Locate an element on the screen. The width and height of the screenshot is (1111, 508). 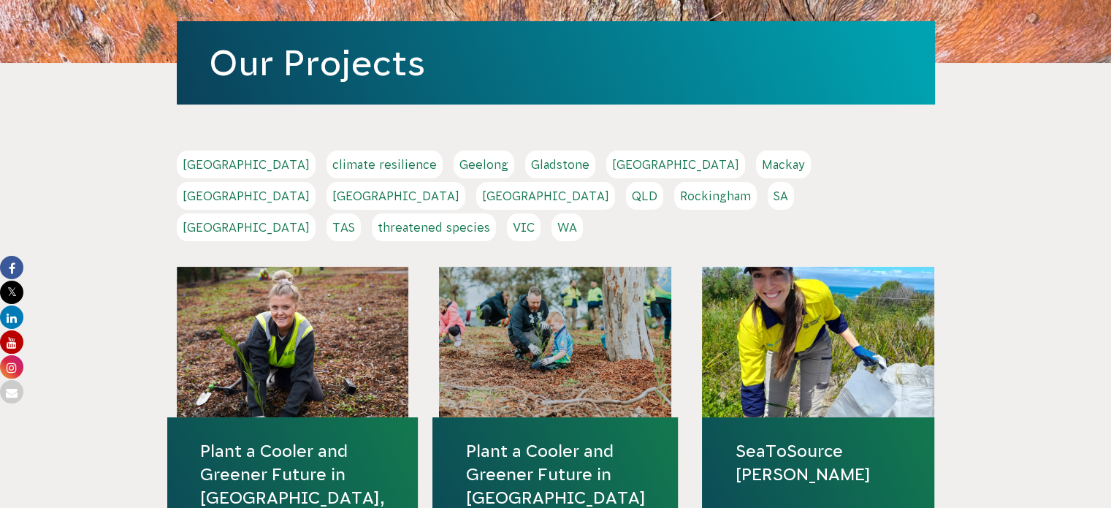
a: Our Projects is located at coordinates (317, 63).